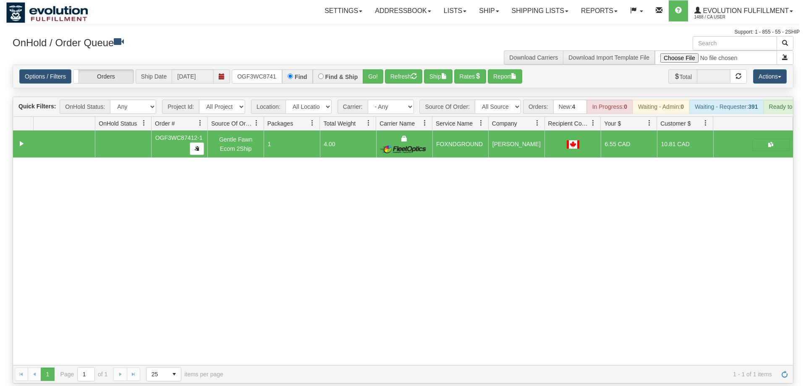  What do you see at coordinates (629, 144) in the screenshot?
I see `td: 6.55 CAD` at bounding box center [629, 144].